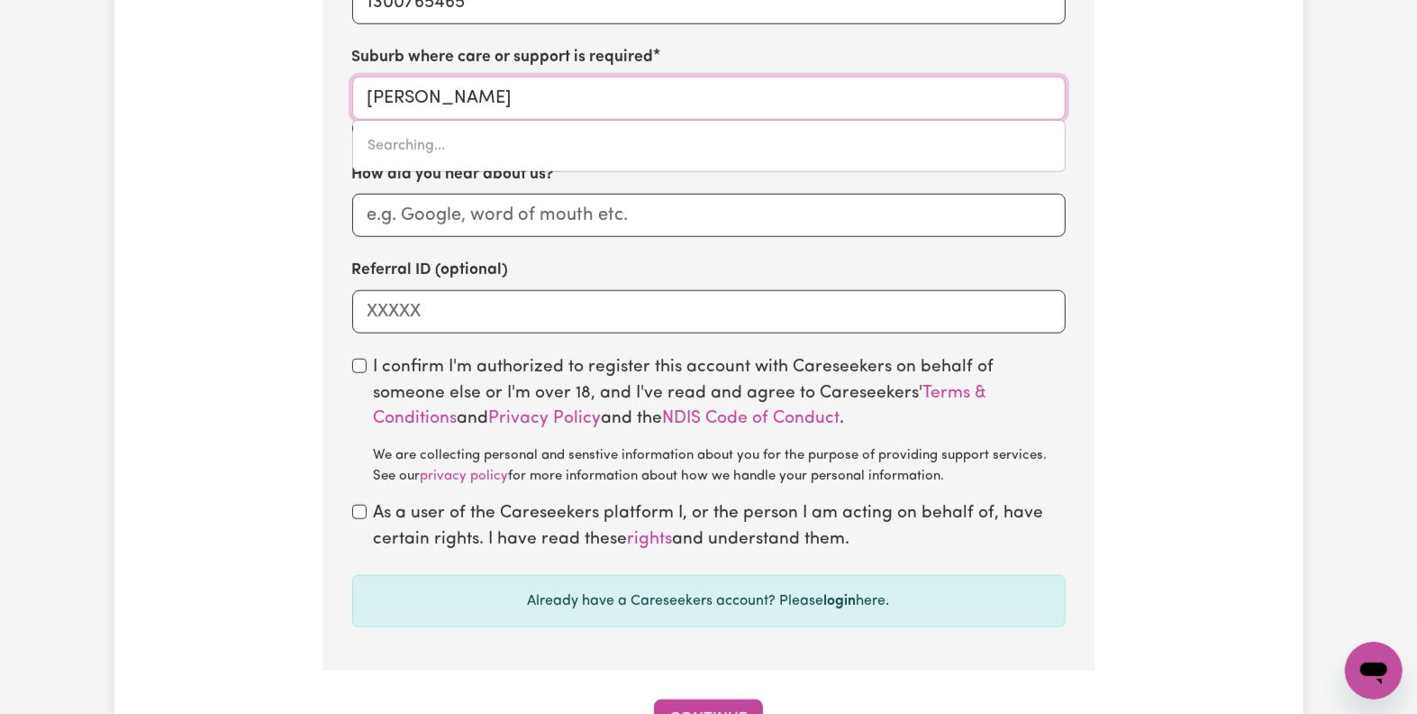 Image resolution: width=1417 pixels, height=714 pixels. Describe the element at coordinates (709, 312) in the screenshot. I see `input: XXXXX` at that location.